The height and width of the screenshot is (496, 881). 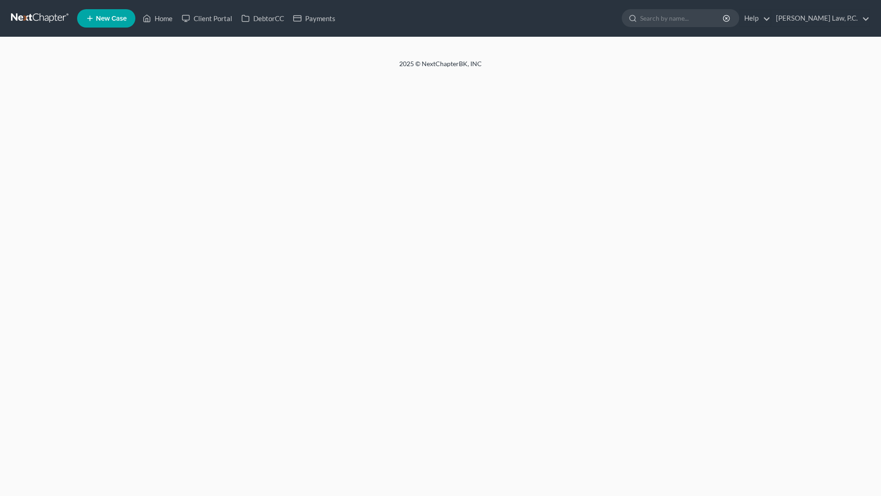 I want to click on a: Help, so click(x=755, y=18).